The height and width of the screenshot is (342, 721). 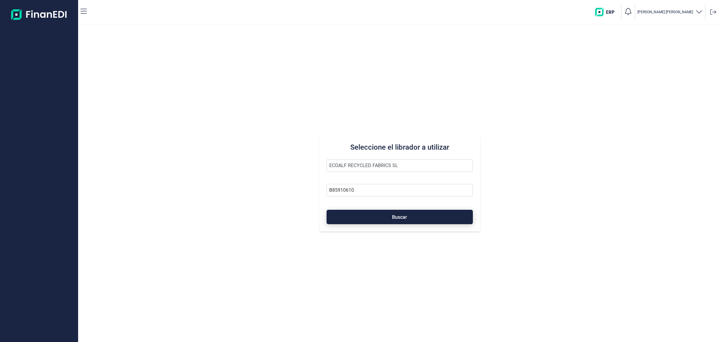 I want to click on input: Busque por NIF, so click(x=400, y=190).